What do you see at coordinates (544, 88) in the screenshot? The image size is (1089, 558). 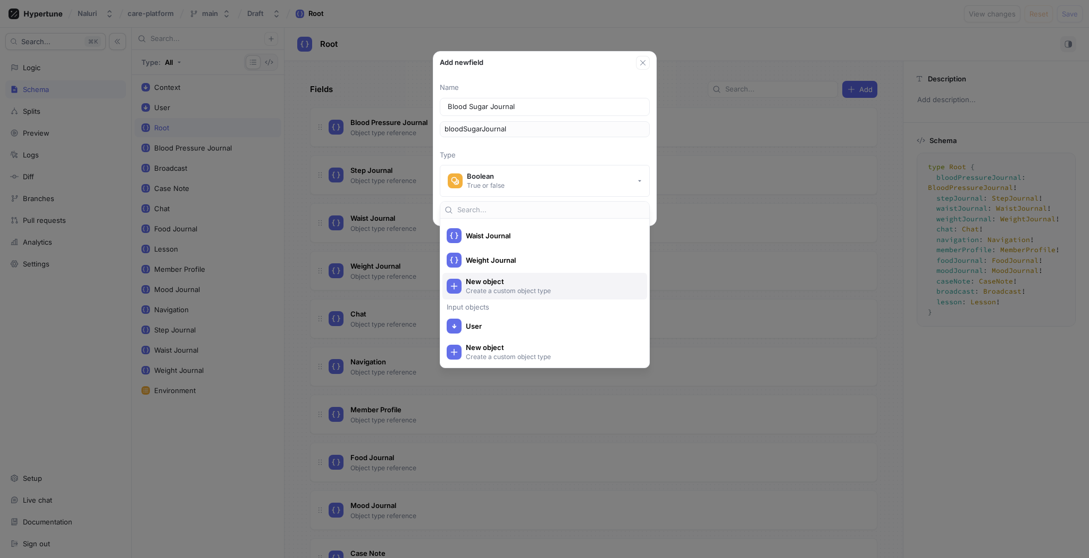 I see `p: Name` at bounding box center [544, 88].